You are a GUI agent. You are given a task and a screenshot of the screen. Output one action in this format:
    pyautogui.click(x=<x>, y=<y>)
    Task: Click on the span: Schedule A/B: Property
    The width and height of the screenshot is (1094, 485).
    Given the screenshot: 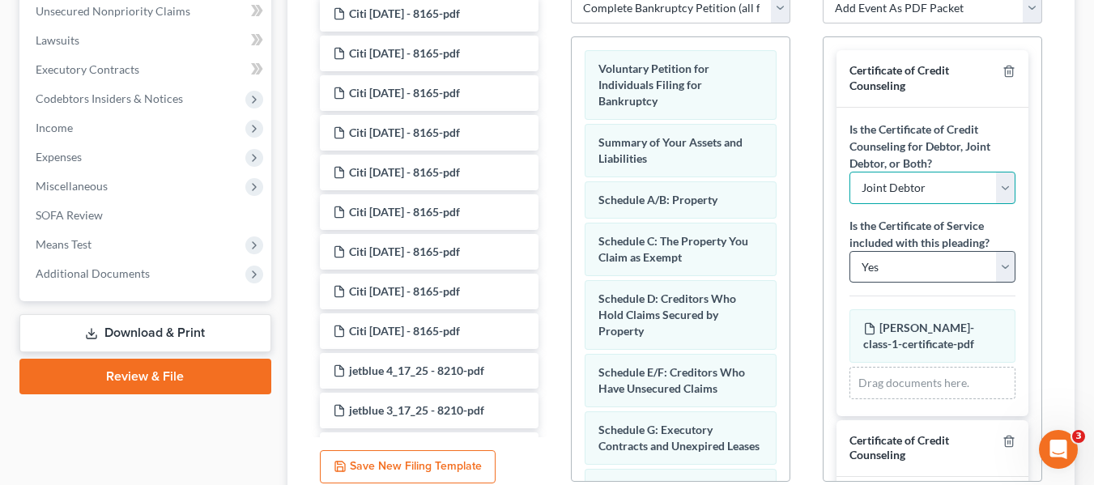 What is the action you would take?
    pyautogui.click(x=658, y=199)
    